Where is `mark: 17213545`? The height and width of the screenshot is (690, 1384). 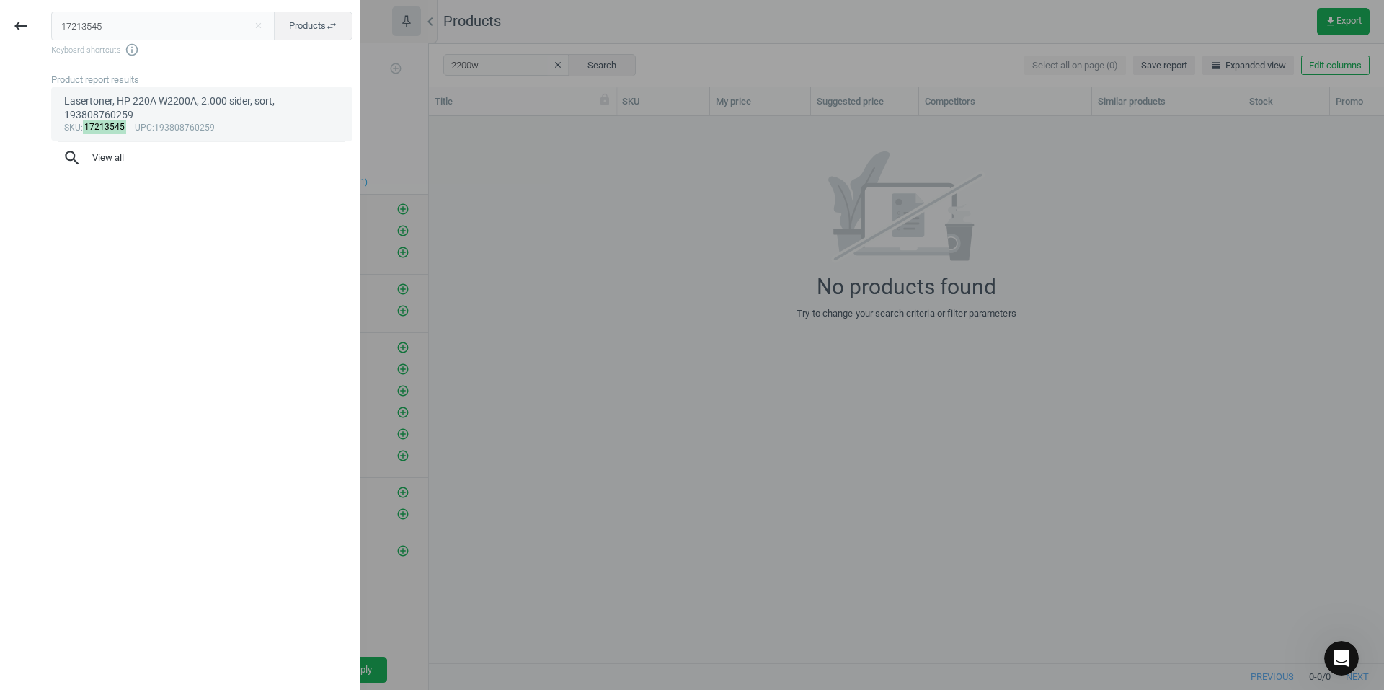 mark: 17213545 is located at coordinates (105, 127).